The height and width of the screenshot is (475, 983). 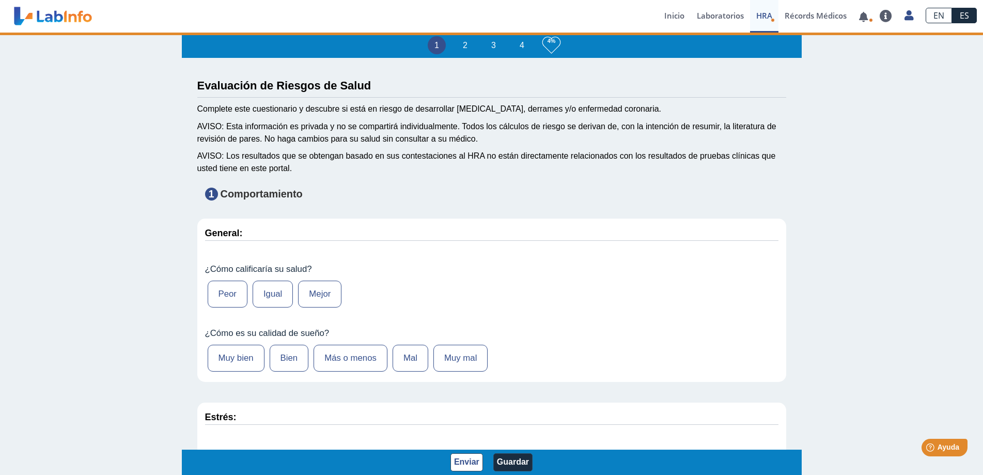 I want to click on label: Bien, so click(x=289, y=358).